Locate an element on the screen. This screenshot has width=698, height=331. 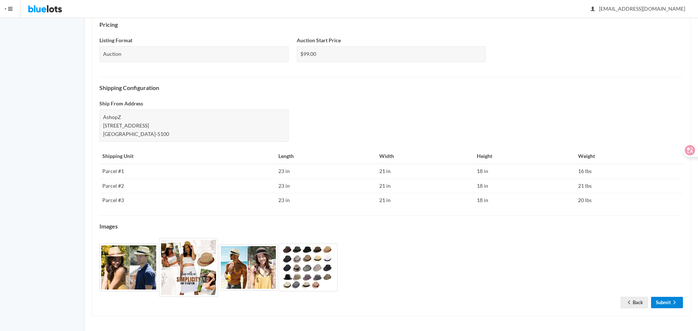
td: 16 lbs is located at coordinates (629, 171).